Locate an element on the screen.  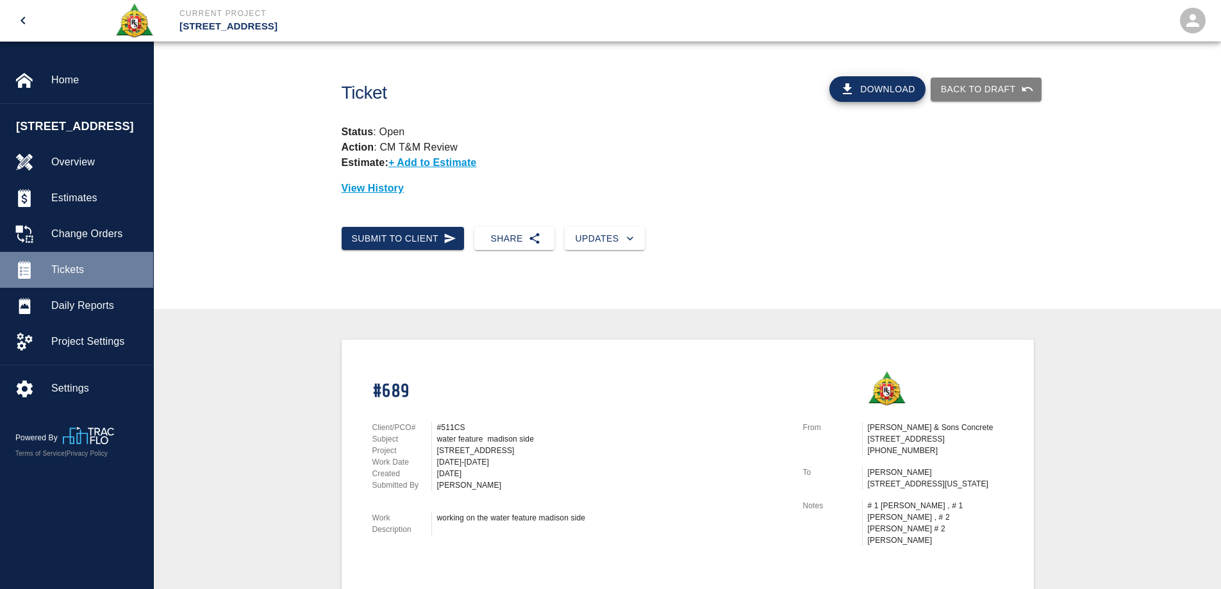
p: Work Description is located at coordinates (402, 524).